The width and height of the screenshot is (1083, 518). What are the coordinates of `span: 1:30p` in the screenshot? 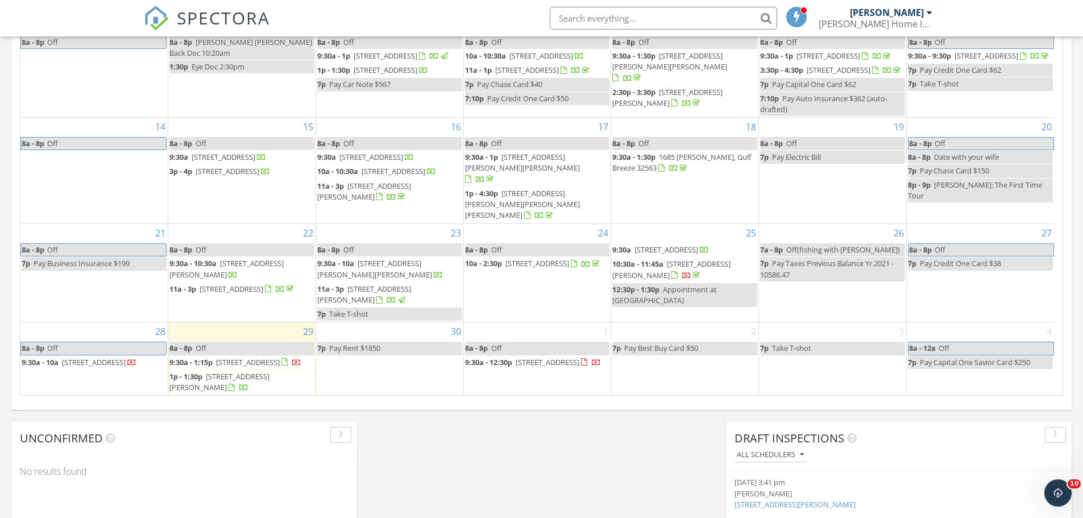 It's located at (179, 67).